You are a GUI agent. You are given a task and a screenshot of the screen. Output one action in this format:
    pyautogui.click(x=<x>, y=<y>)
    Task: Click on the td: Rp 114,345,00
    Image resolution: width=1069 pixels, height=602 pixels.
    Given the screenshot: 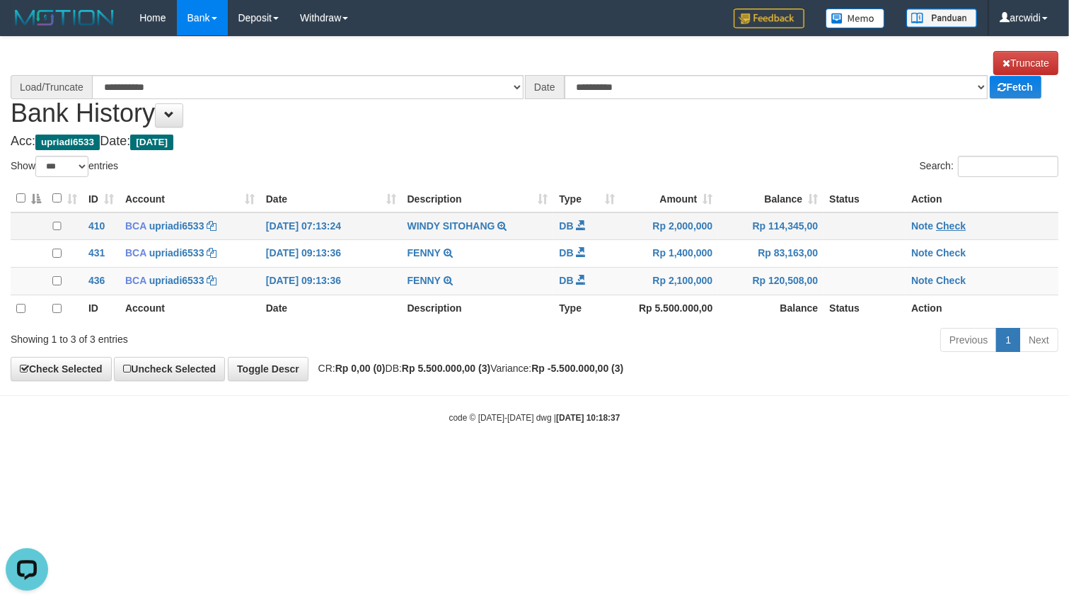 What is the action you would take?
    pyautogui.click(x=771, y=226)
    